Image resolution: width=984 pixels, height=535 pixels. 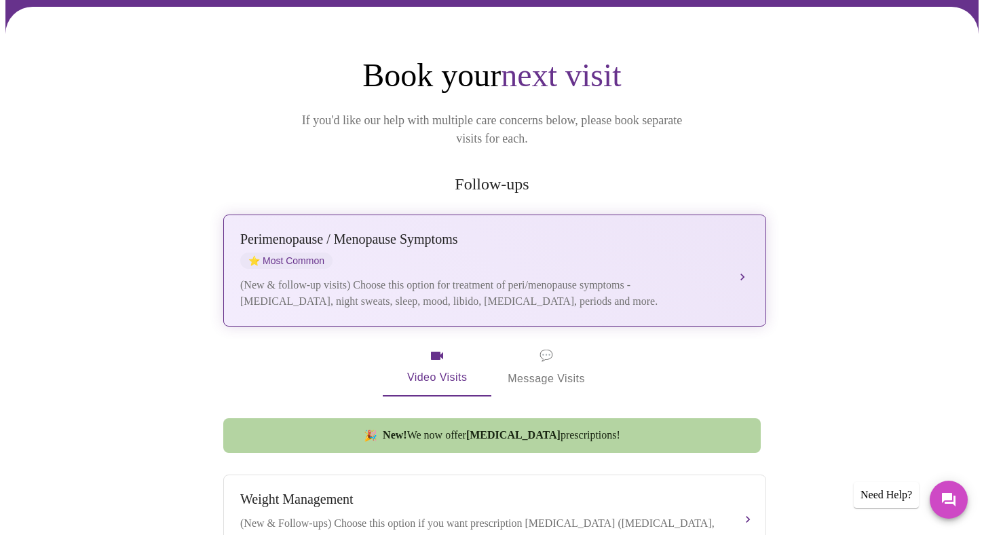 I want to click on strong: New!, so click(x=395, y=434).